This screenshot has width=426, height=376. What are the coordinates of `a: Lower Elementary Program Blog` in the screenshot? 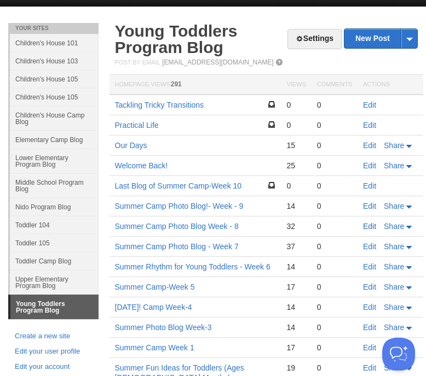 It's located at (54, 161).